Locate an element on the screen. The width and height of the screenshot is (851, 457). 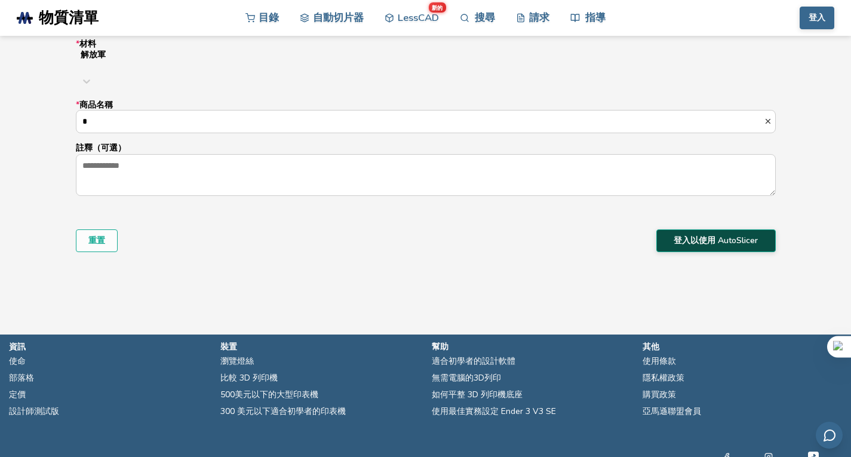
font: 其他 is located at coordinates (651, 346).